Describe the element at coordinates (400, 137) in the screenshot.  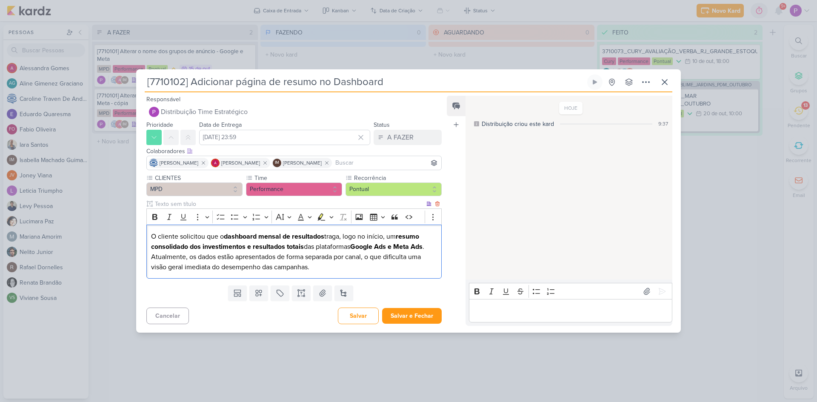
I see `div: A FAZER` at that location.